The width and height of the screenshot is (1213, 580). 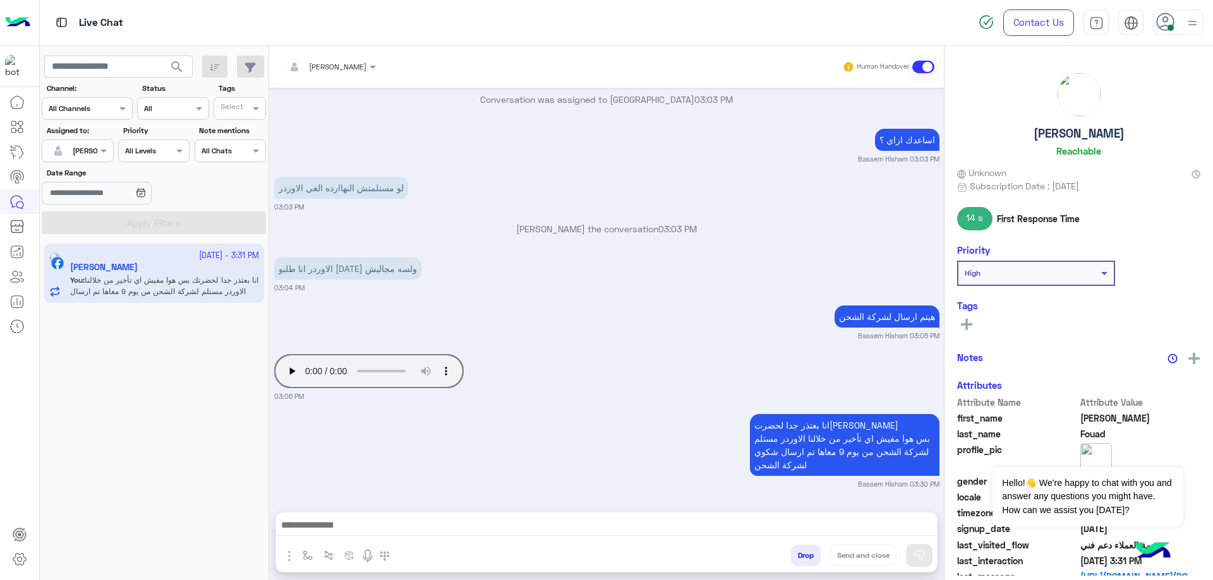 What do you see at coordinates (1017, 529) in the screenshot?
I see `span: signup_date` at bounding box center [1017, 529].